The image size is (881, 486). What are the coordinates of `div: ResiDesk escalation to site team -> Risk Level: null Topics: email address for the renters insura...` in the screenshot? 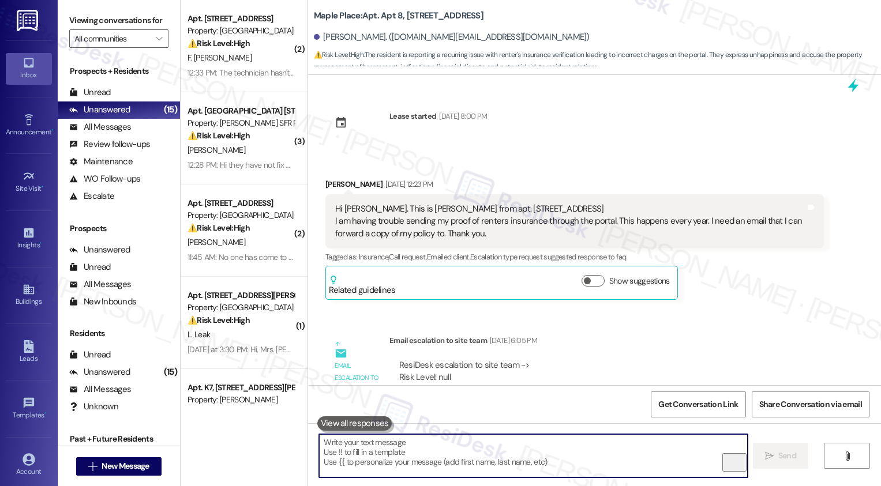 It's located at (606, 384).